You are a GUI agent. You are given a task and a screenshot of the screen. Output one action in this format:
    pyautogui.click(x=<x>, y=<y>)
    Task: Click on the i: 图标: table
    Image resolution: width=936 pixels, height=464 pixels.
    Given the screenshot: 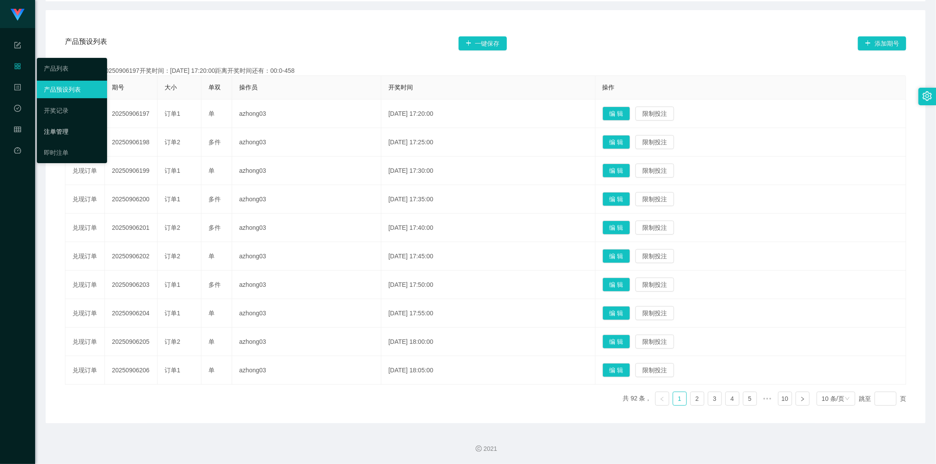 What is the action you would take?
    pyautogui.click(x=18, y=131)
    